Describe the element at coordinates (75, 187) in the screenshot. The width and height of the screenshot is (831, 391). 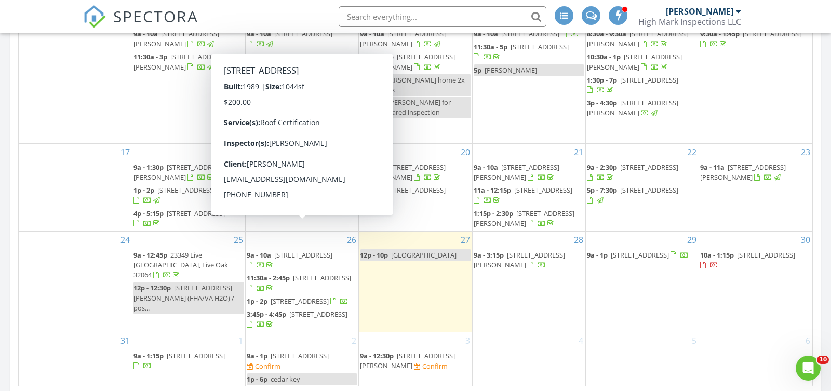
I see `td: Go to August 17, 2025` at that location.